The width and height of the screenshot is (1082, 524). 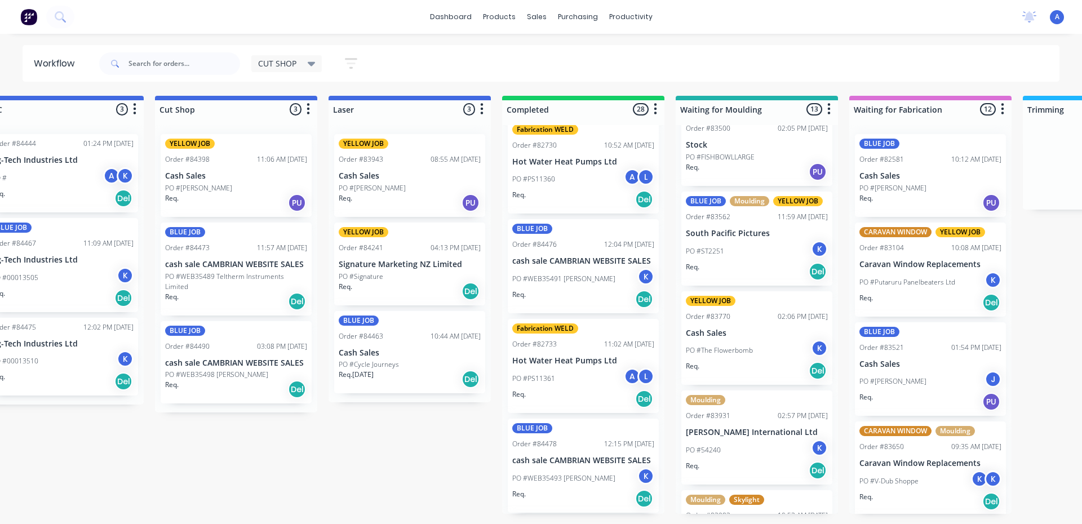 What do you see at coordinates (57, 64) in the screenshot?
I see `div: Workflow` at bounding box center [57, 64].